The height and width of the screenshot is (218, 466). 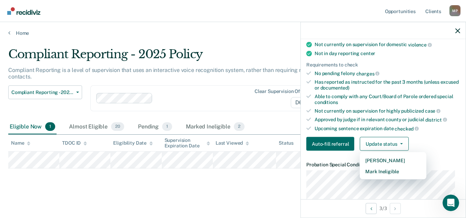 What do you see at coordinates (96, 127) in the screenshot?
I see `div: Almost Eligible` at bounding box center [96, 127].